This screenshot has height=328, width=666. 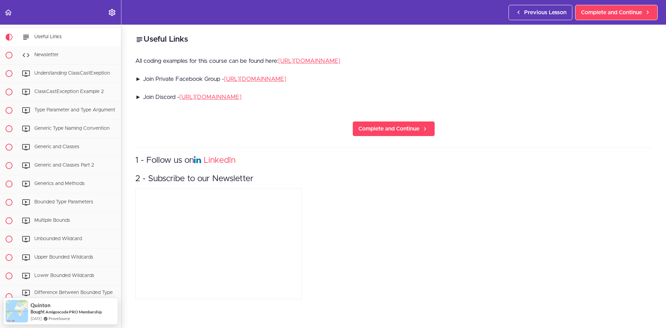 I want to click on span: Useful Links, so click(x=48, y=37).